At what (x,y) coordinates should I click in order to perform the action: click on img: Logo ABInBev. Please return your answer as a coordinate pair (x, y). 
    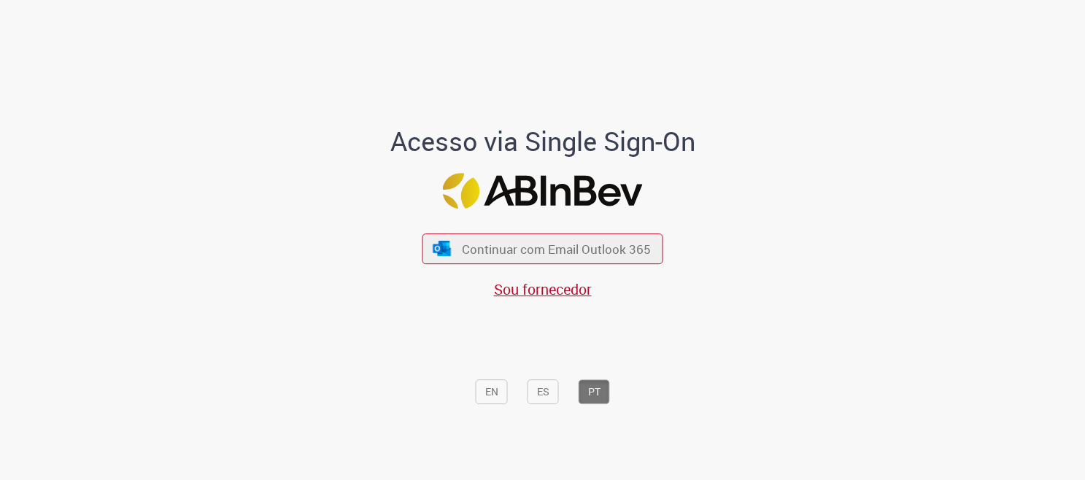
    Looking at the image, I should click on (543, 190).